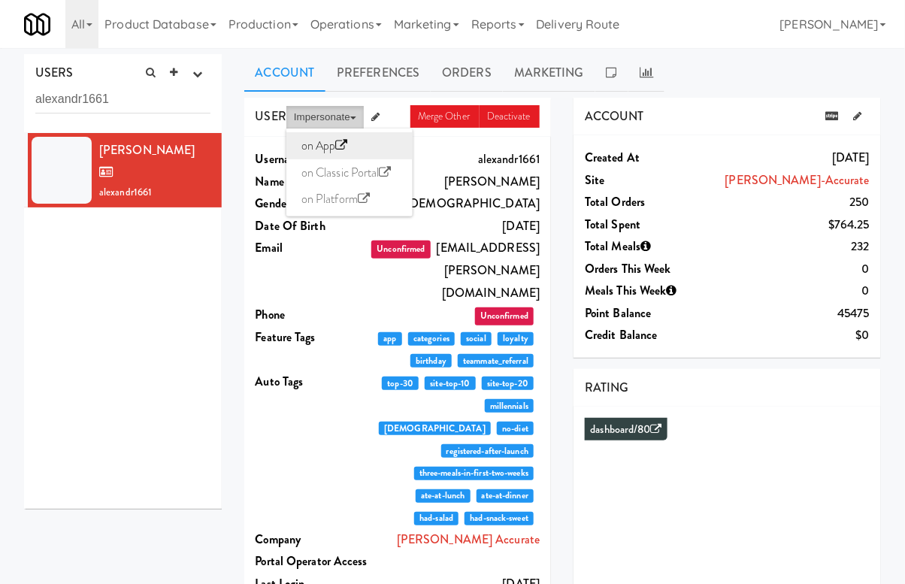  What do you see at coordinates (642, 158) in the screenshot?
I see `dt: Created at` at bounding box center [642, 158].